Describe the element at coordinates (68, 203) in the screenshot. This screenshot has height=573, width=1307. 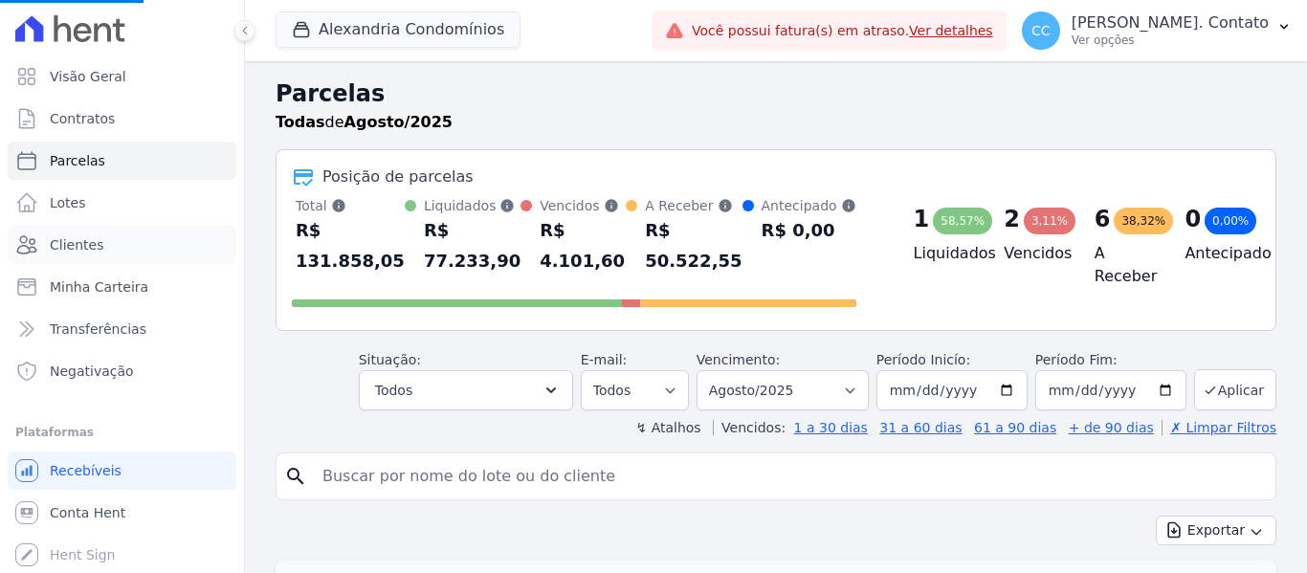
I see `span: Lotes` at that location.